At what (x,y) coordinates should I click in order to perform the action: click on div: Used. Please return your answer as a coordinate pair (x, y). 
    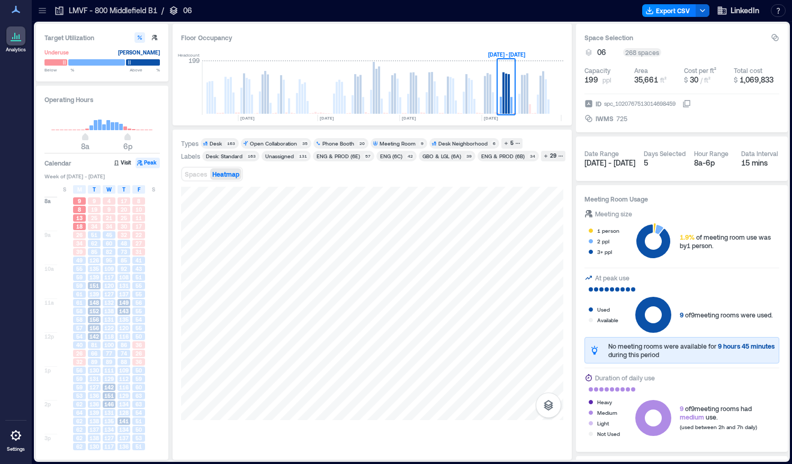
    Looking at the image, I should click on (604, 310).